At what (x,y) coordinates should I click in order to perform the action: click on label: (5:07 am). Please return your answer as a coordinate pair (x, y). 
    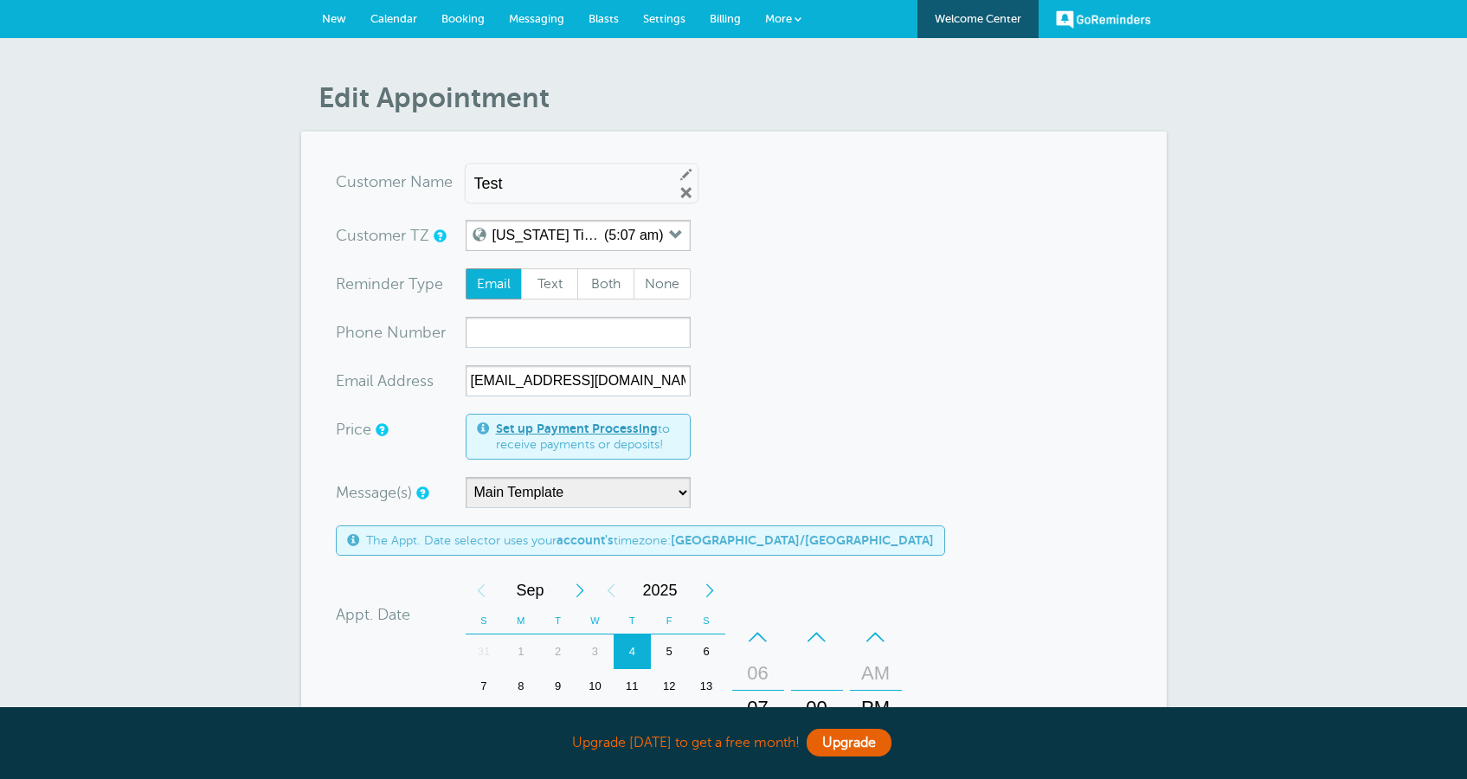
    Looking at the image, I should click on (634, 235).